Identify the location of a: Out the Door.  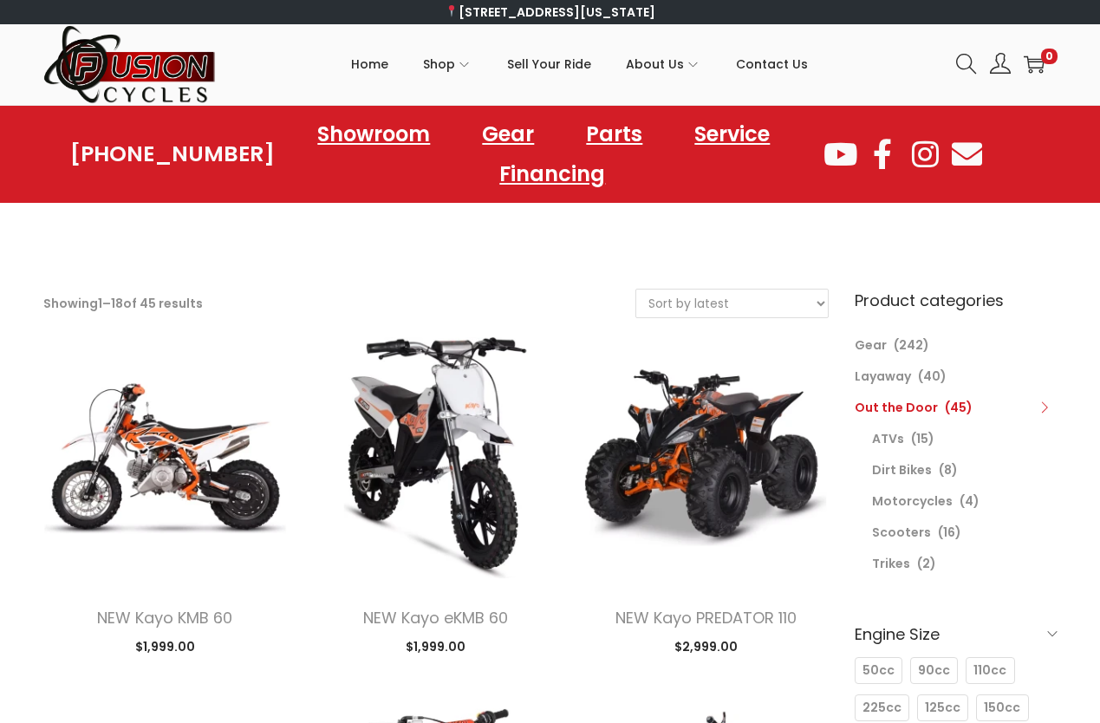
(896, 407).